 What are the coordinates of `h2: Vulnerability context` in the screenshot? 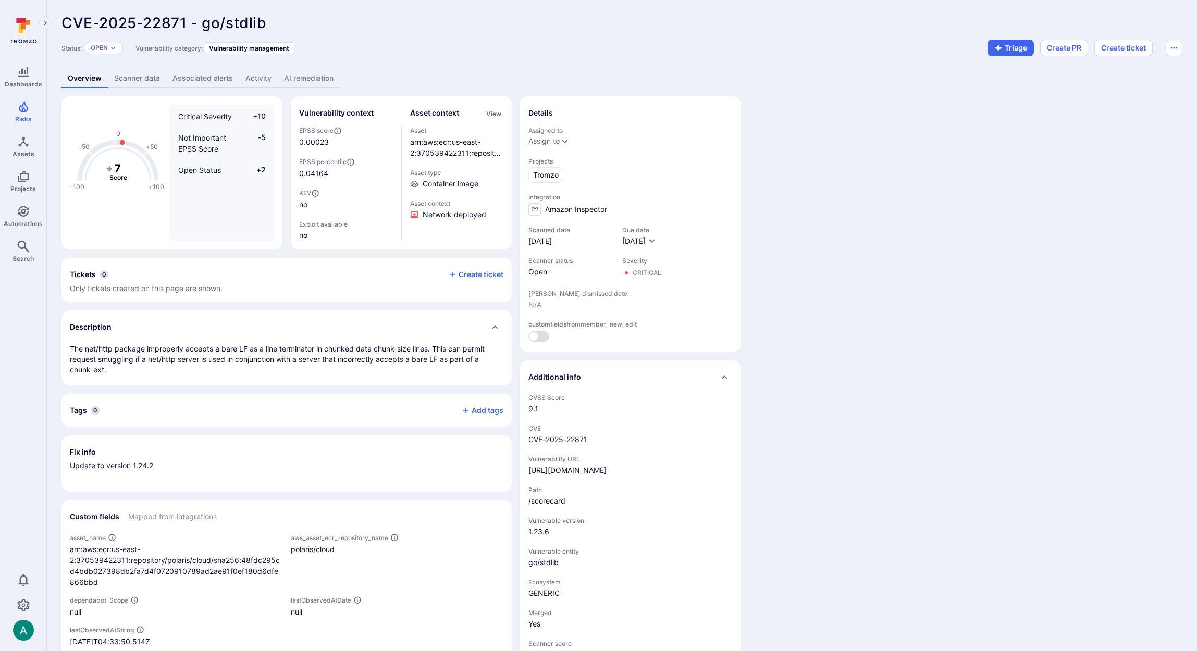 It's located at (336, 113).